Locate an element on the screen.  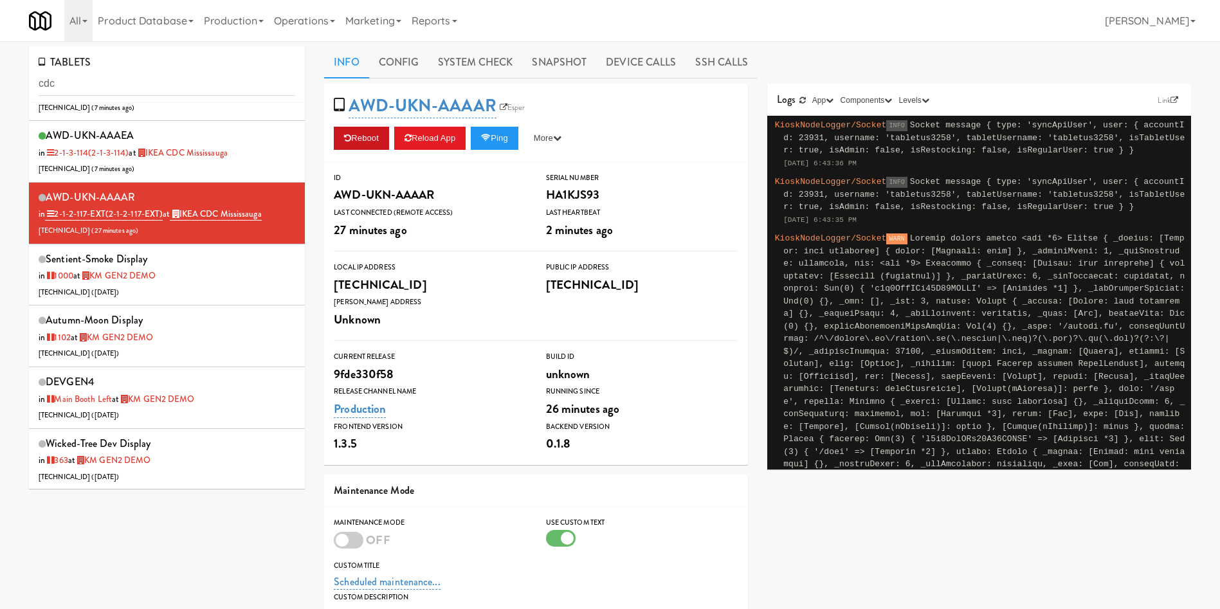
span: sentient-smoke Display is located at coordinates (96, 259).